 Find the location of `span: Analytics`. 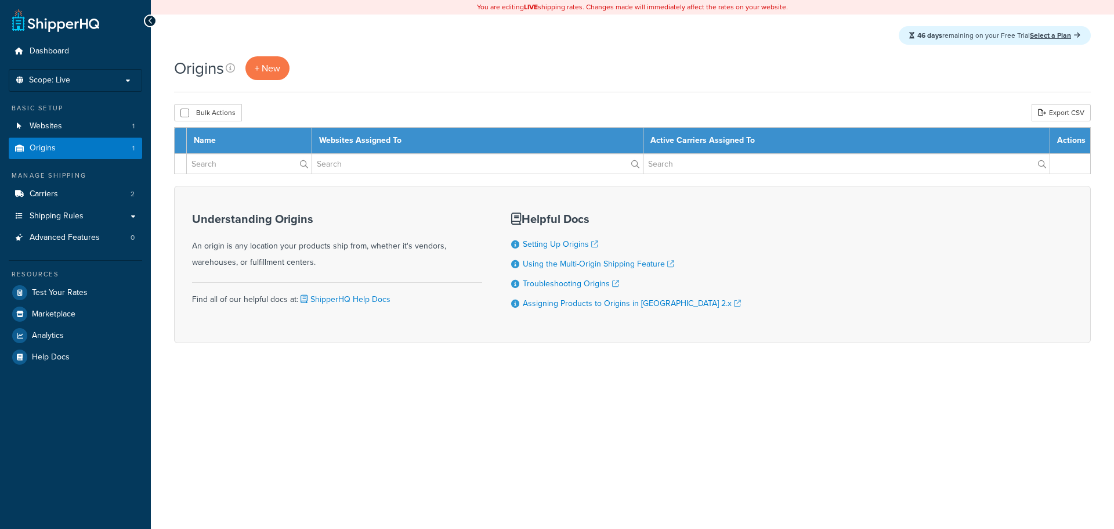

span: Analytics is located at coordinates (48, 335).